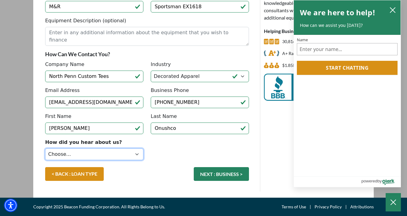  I want to click on p: $1,846,881,757 in Financed Equipment, so click(311, 65).